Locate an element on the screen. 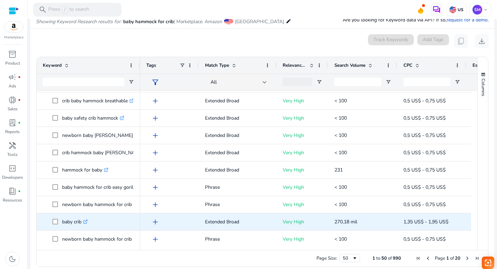 This screenshot has height=269, width=497. span: keyboard_arrow_down is located at coordinates (486, 10).